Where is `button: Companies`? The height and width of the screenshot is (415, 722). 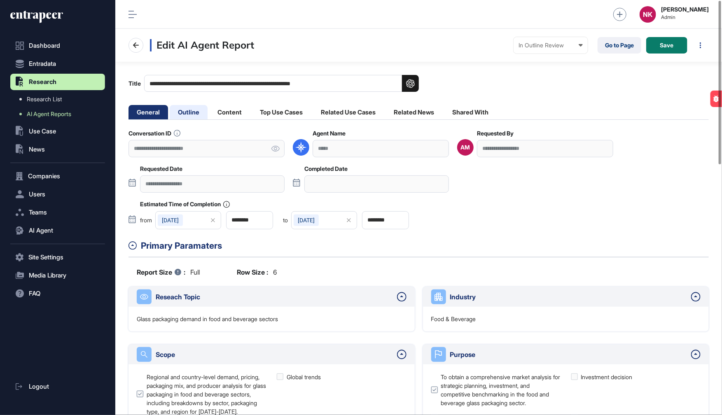 button: Companies is located at coordinates (58, 176).